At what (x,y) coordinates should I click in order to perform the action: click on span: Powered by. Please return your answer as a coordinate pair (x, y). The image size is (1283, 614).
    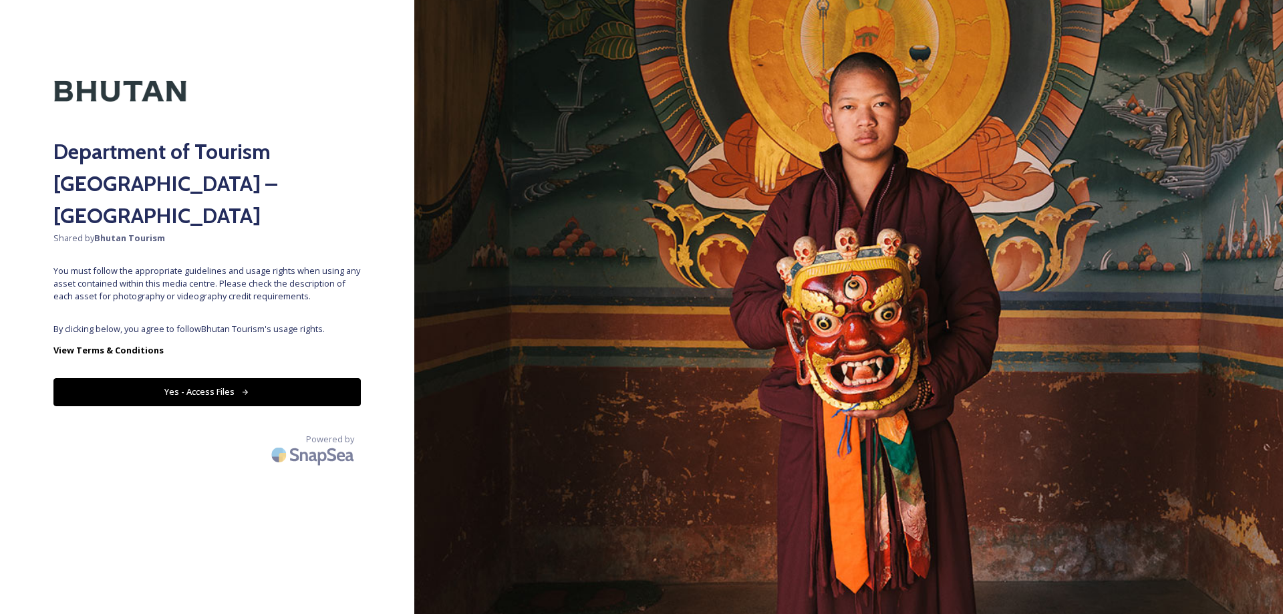
    Looking at the image, I should click on (330, 439).